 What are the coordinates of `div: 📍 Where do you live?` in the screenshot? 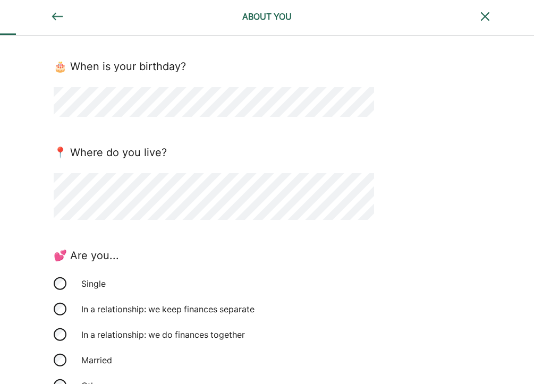 It's located at (110, 152).